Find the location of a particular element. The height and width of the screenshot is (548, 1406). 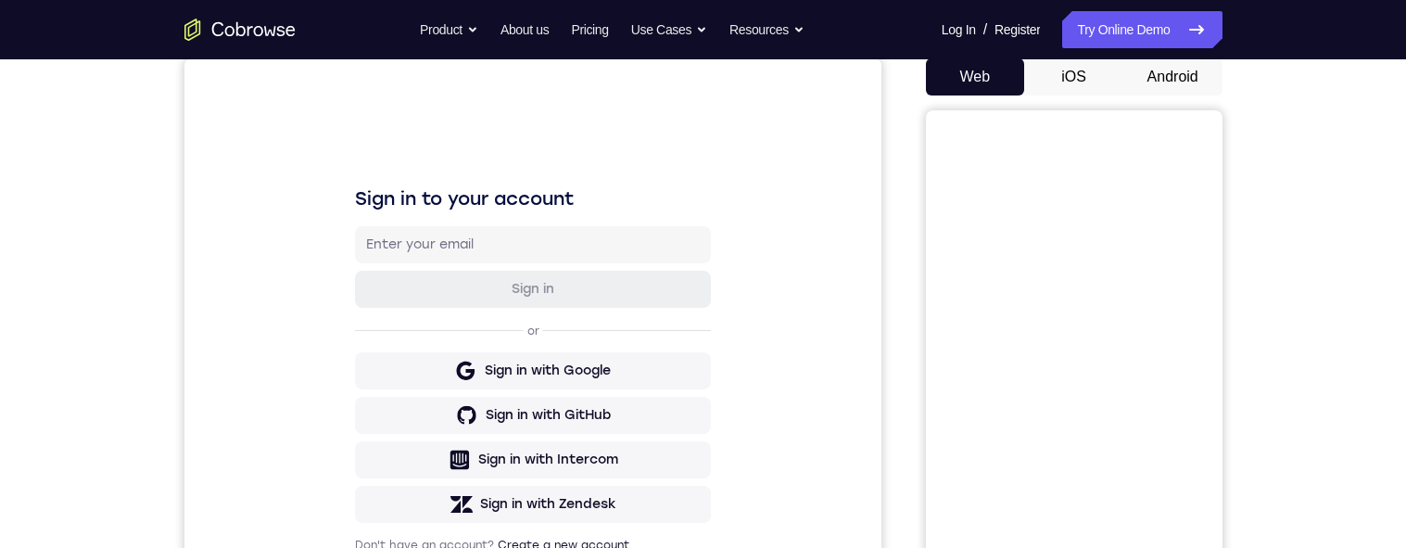

button: Resources is located at coordinates (767, 30).